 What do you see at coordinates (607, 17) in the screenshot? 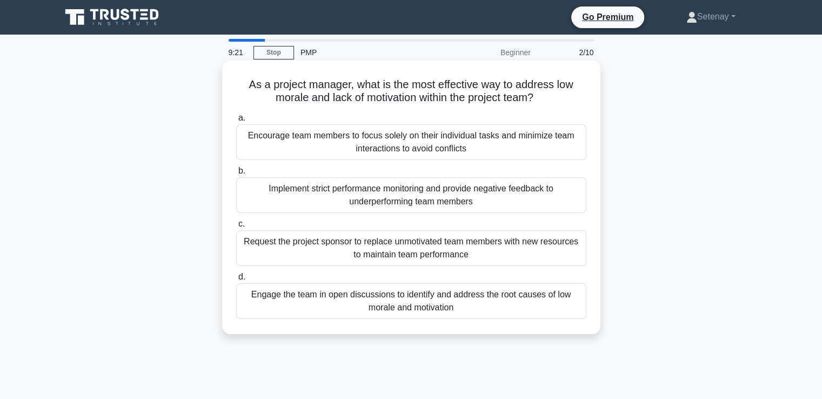
I see `a: Go Premium` at bounding box center [607, 17].